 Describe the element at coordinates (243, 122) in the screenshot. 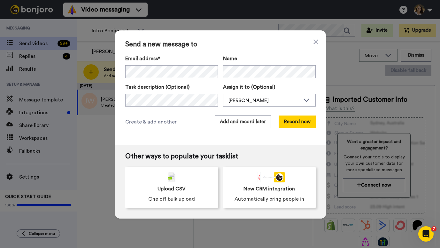

I see `button: Add and record later` at that location.